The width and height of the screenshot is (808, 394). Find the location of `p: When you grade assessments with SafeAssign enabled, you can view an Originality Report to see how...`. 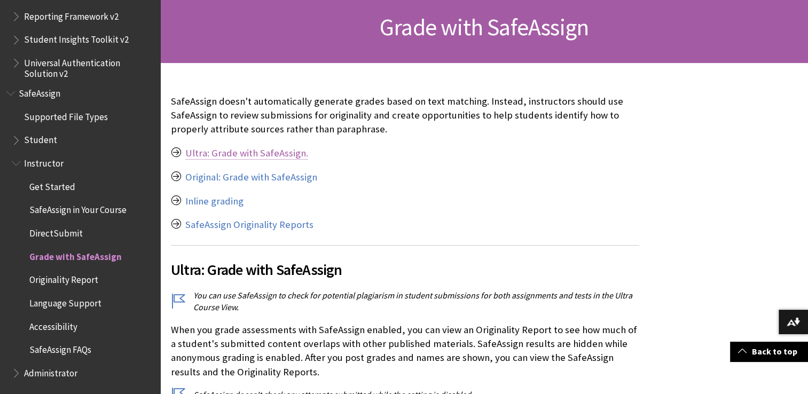

p: When you grade assessments with SafeAssign enabled, you can view an Originality Report to see how... is located at coordinates (405, 351).